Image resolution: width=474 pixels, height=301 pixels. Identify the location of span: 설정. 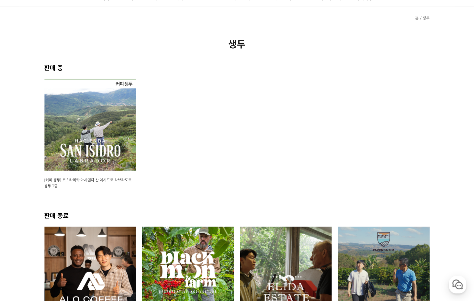
(101, 211).